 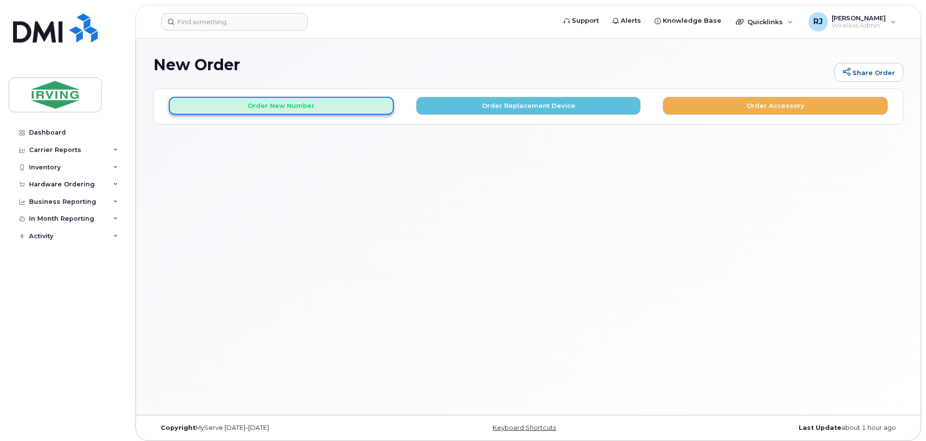 I want to click on div: about 1 hour ago, so click(x=778, y=427).